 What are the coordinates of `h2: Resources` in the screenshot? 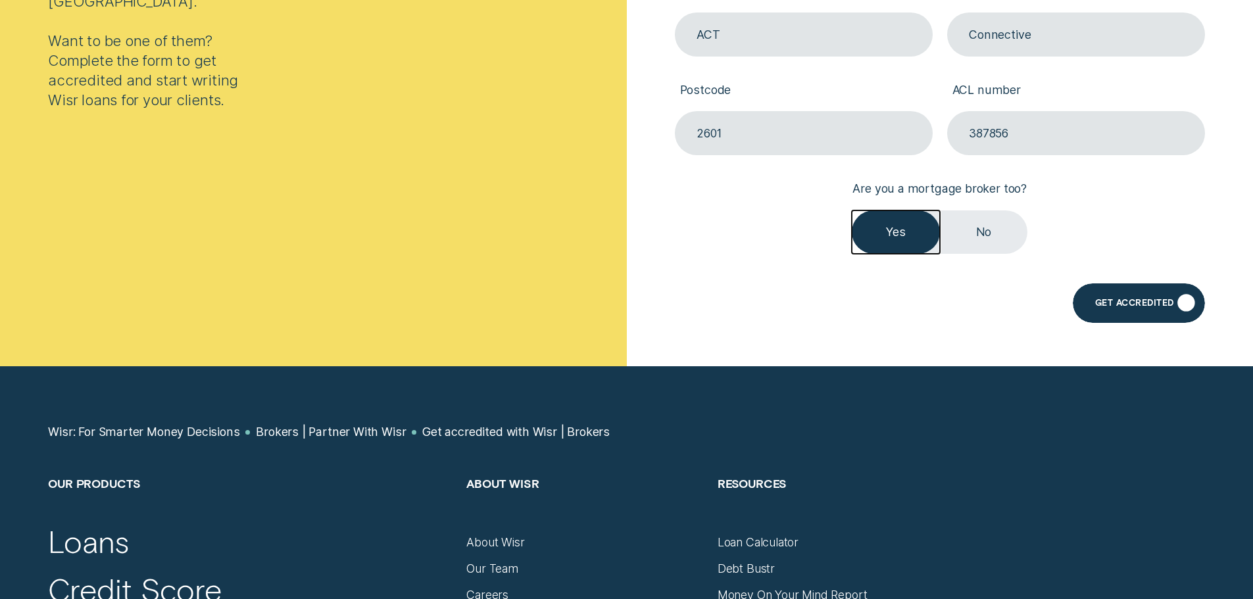 It's located at (835, 506).